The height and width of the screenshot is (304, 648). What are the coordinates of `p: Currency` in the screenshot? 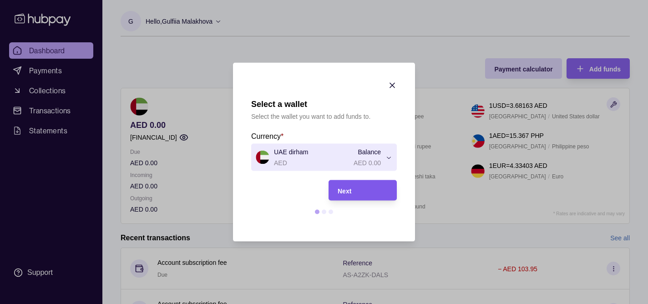 It's located at (266, 136).